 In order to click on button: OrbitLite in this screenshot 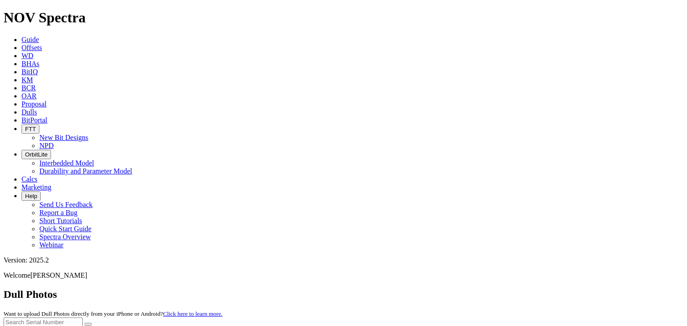, I will do `click(36, 154)`.